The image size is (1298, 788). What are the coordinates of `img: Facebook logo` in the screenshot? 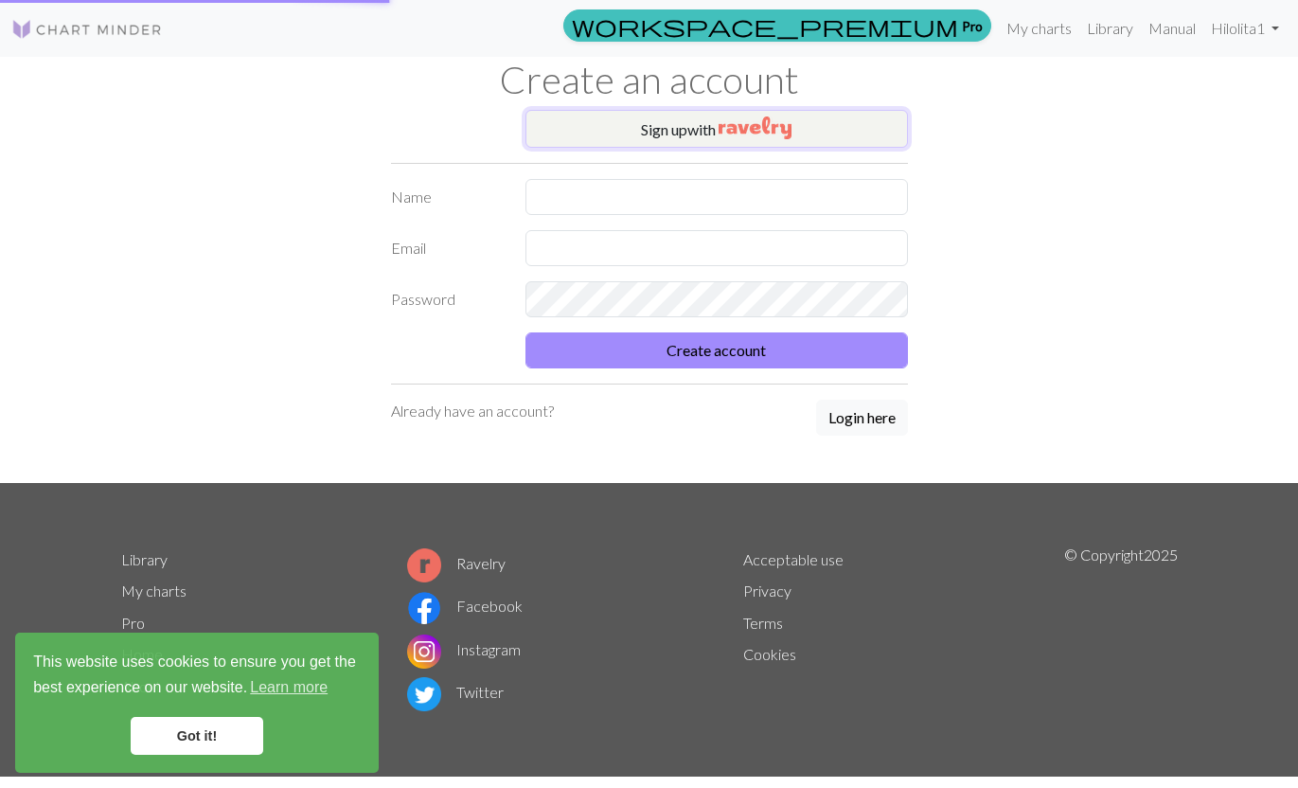 It's located at (424, 608).